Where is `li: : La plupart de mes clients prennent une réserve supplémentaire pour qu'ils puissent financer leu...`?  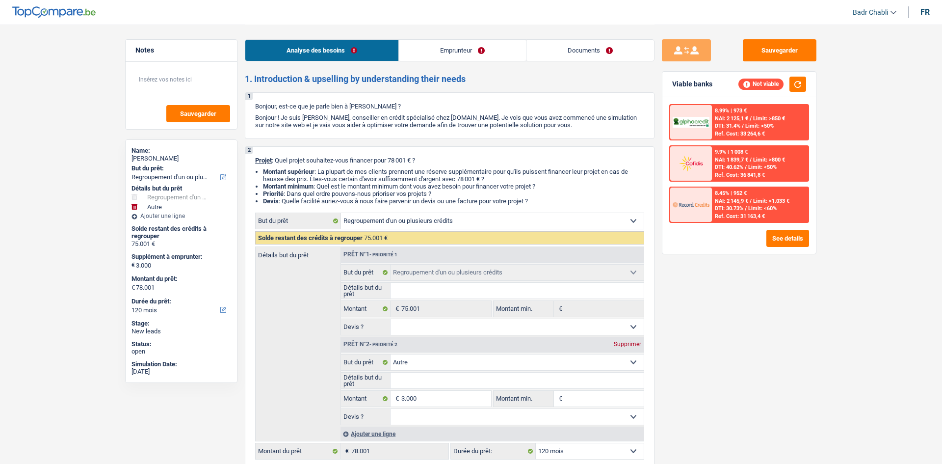
li: : La plupart de mes clients prennent une réserve supplémentaire pour qu'ils puissent financer leu... is located at coordinates (454, 175).